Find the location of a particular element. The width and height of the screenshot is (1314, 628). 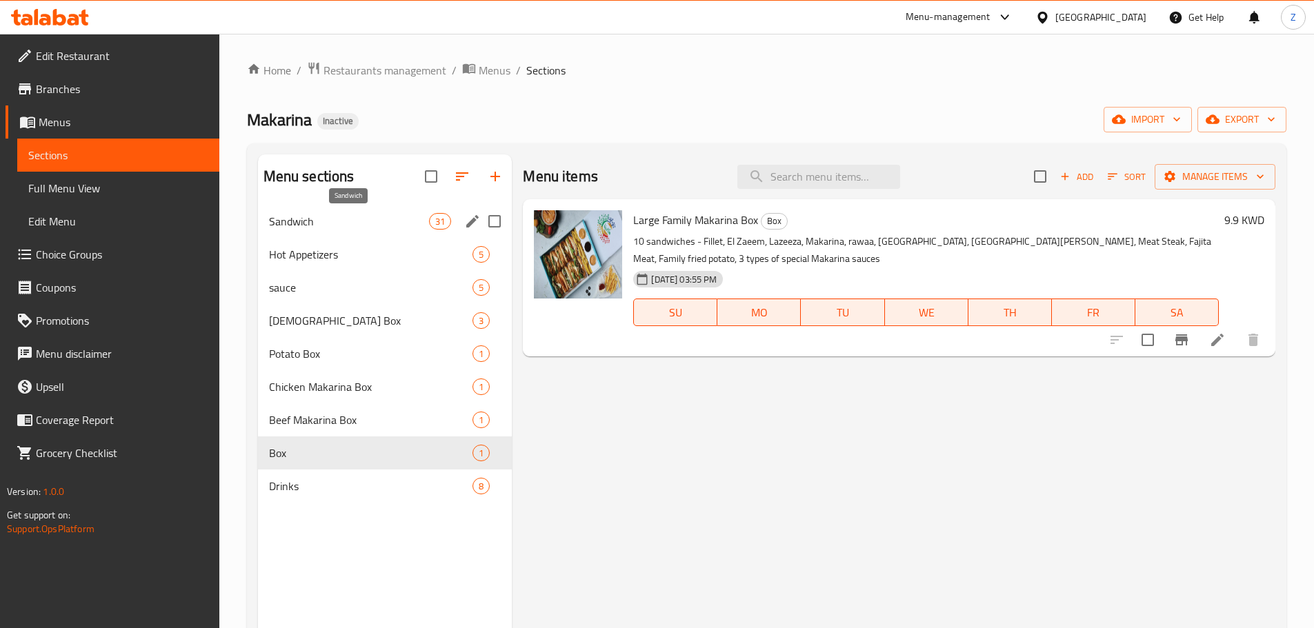

div: Beef Makarina Box1 is located at coordinates (385, 420).